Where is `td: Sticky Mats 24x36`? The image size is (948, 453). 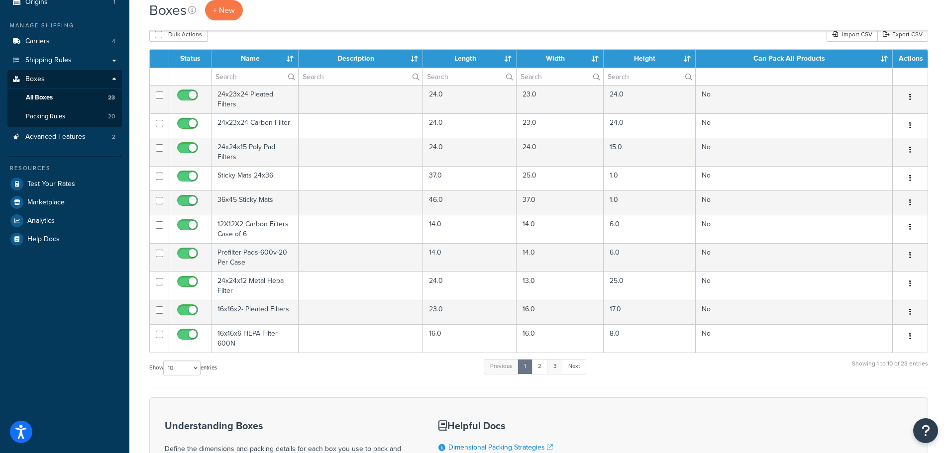
td: Sticky Mats 24x36 is located at coordinates (255, 178).